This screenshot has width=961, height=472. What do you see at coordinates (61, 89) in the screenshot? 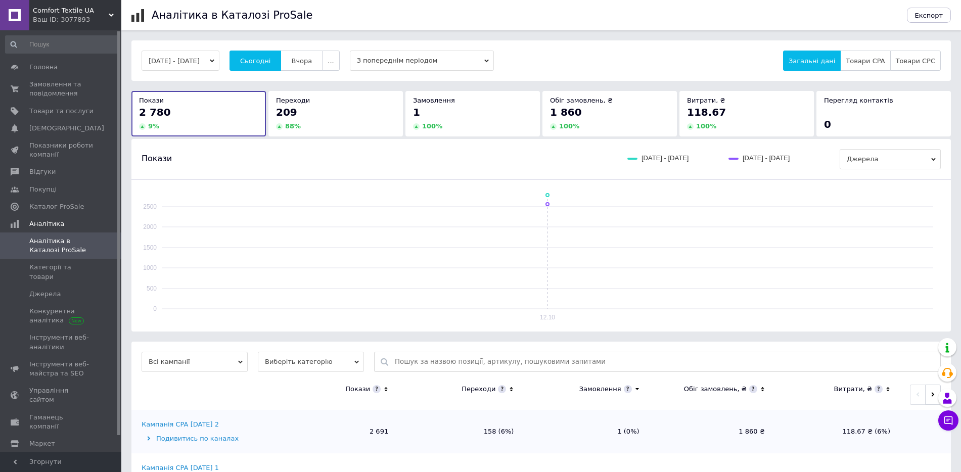
I see `span: Замовлення та повідомлення` at bounding box center [61, 89].